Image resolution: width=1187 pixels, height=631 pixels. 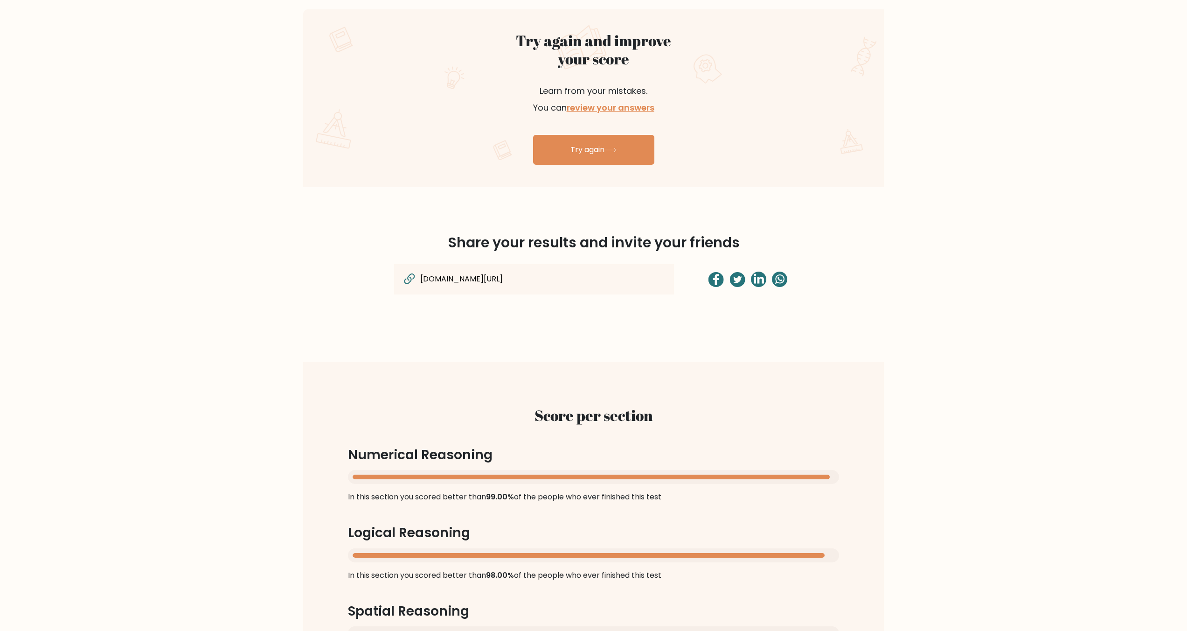 I want to click on h2: Score per section, so click(x=594, y=415).